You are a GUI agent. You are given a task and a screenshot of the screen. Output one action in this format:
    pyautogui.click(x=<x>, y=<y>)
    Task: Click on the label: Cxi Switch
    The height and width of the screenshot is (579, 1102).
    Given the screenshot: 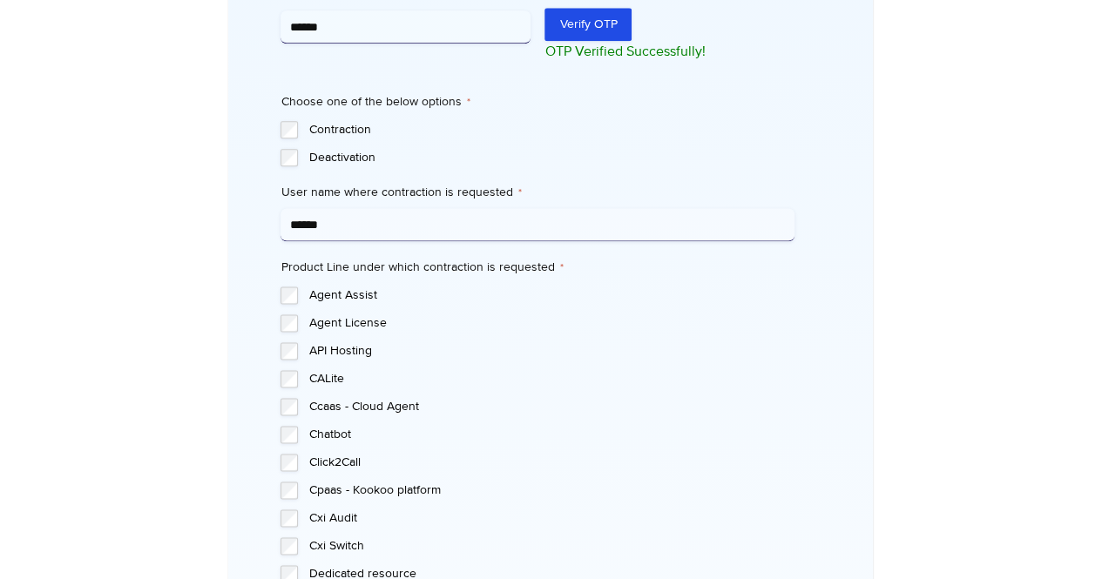 What is the action you would take?
    pyautogui.click(x=551, y=546)
    